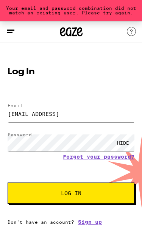  Describe the element at coordinates (71, 222) in the screenshot. I see `div: Don't have an account?` at that location.